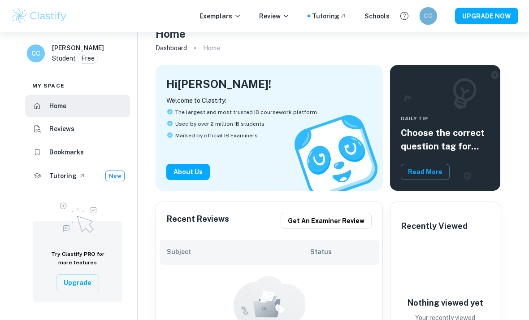 The image size is (529, 320). What do you see at coordinates (88, 58) in the screenshot?
I see `p: Free` at bounding box center [88, 58].